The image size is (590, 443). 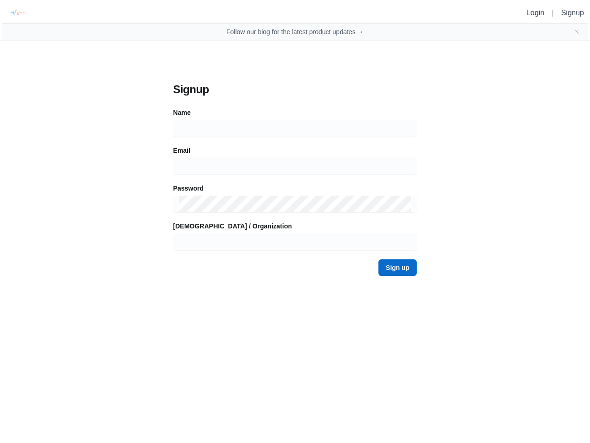 I want to click on a: Login, so click(x=535, y=12).